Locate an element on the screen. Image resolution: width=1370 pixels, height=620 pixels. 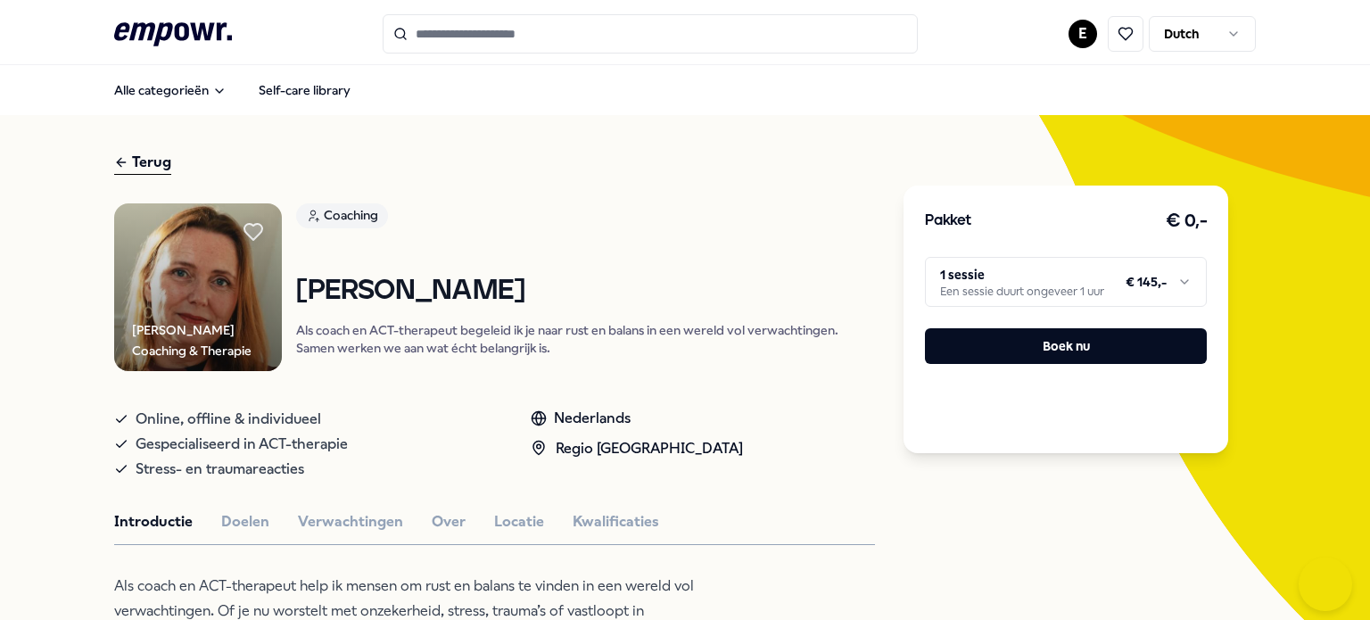
button: Boek nu is located at coordinates (1066, 346).